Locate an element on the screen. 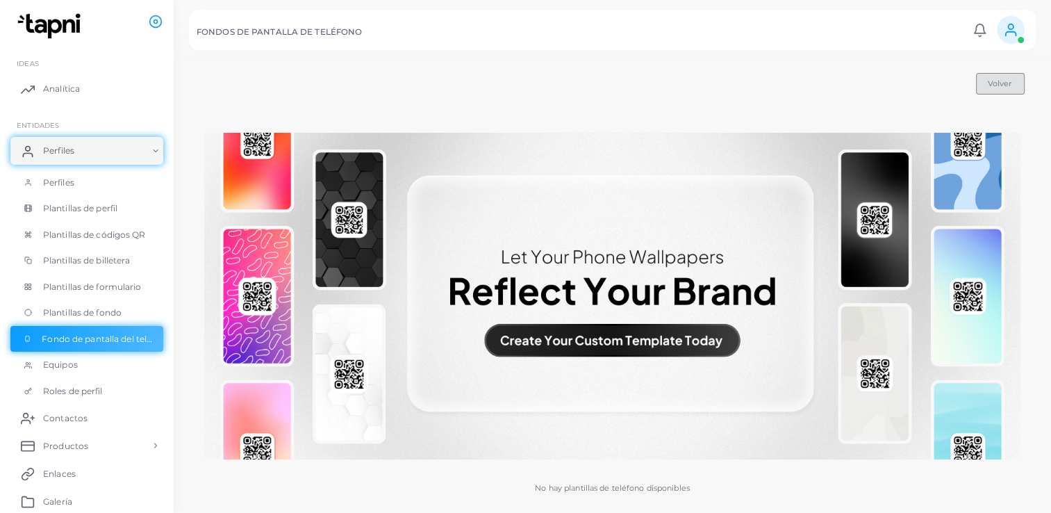  a: Plantillas de códigos QR is located at coordinates (87, 235).